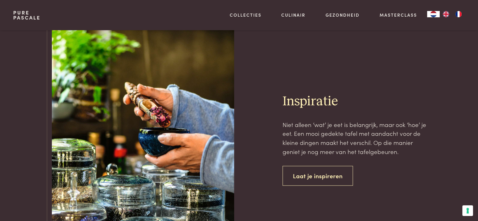 This screenshot has width=478, height=221. What do you see at coordinates (446, 14) in the screenshot?
I see `aside: Language selected: Nederlands` at bounding box center [446, 14].